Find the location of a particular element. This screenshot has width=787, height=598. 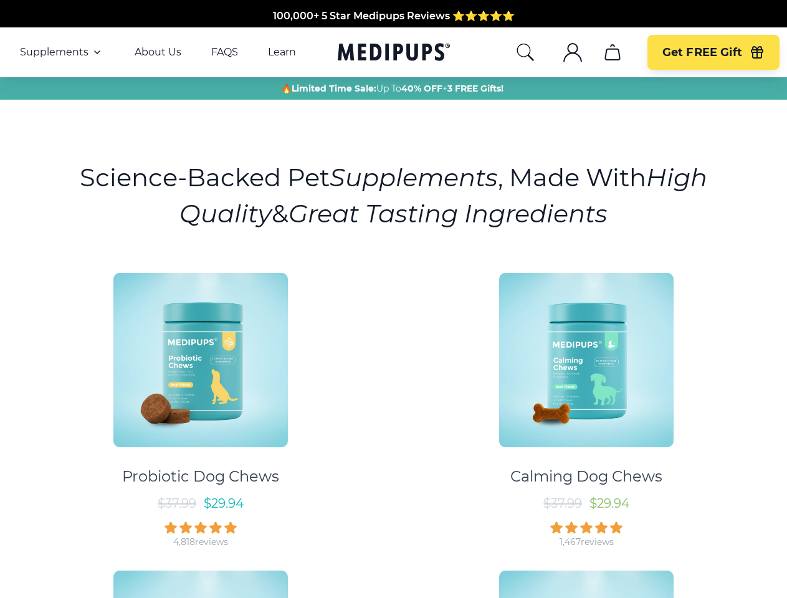

div: Probiotic Dog Chews is located at coordinates (201, 476).